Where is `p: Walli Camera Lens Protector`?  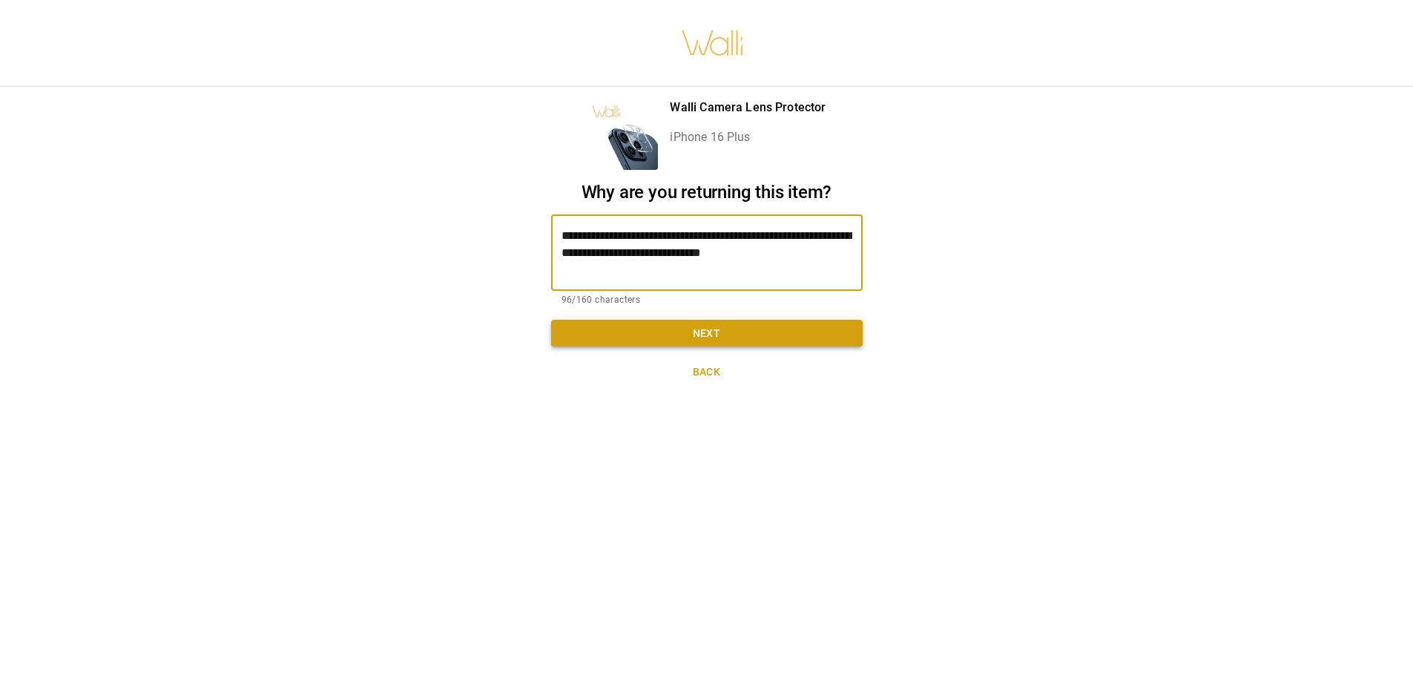 p: Walli Camera Lens Protector is located at coordinates (748, 108).